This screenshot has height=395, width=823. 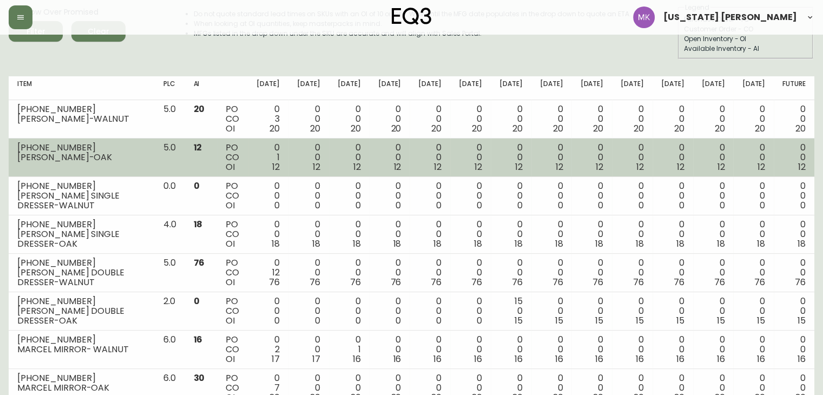 I want to click on div: 0 3, so click(x=268, y=119).